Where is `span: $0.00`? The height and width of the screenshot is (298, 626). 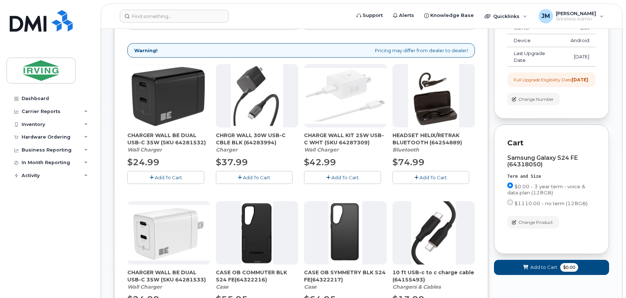
span: $0.00 is located at coordinates (569, 267).